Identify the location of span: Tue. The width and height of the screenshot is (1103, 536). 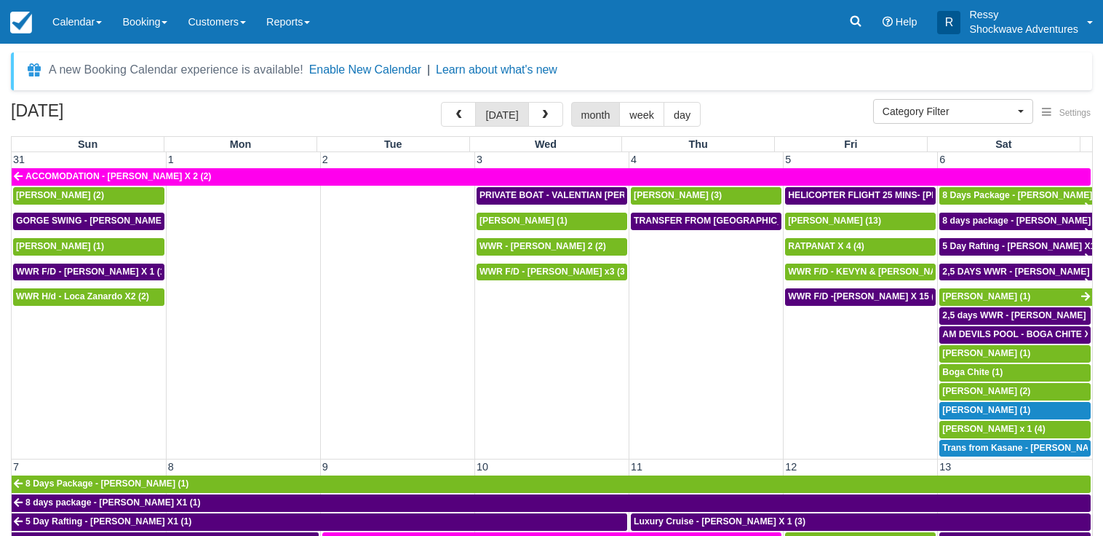
(393, 144).